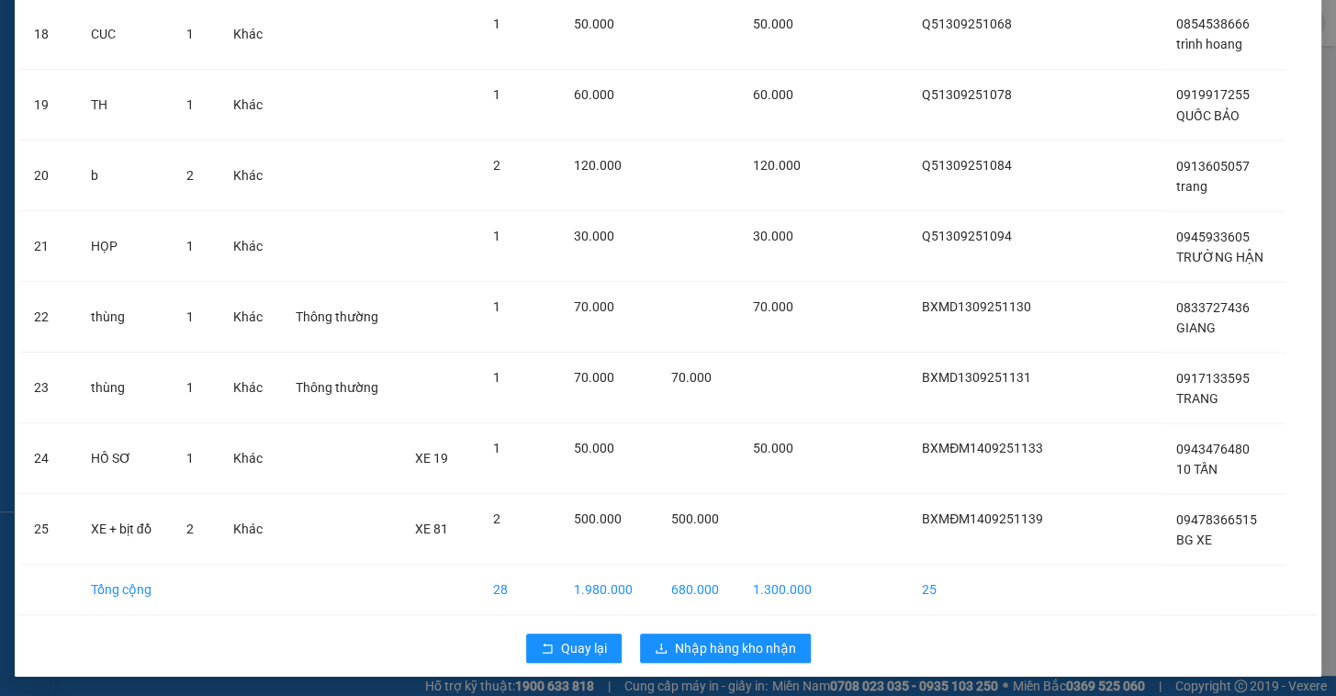 Image resolution: width=1336 pixels, height=696 pixels. What do you see at coordinates (967, 24) in the screenshot?
I see `span: Q51309251068` at bounding box center [967, 24].